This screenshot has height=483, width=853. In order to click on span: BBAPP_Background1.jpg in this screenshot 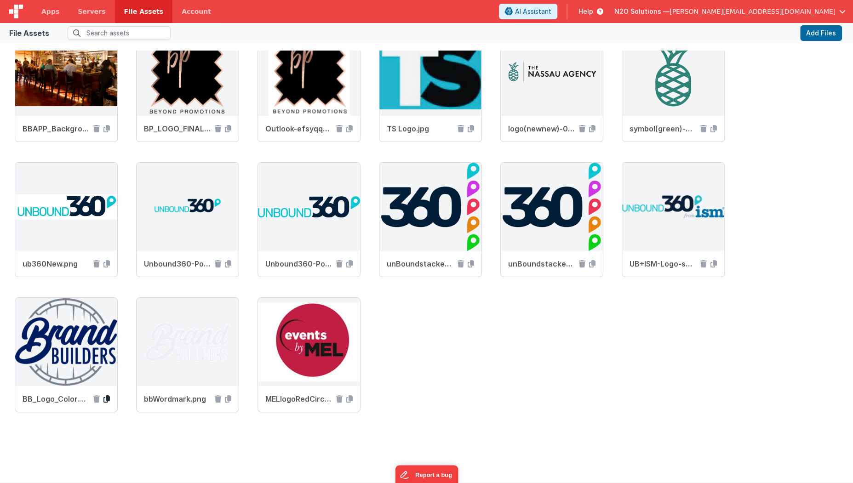, I will do `click(56, 129)`.